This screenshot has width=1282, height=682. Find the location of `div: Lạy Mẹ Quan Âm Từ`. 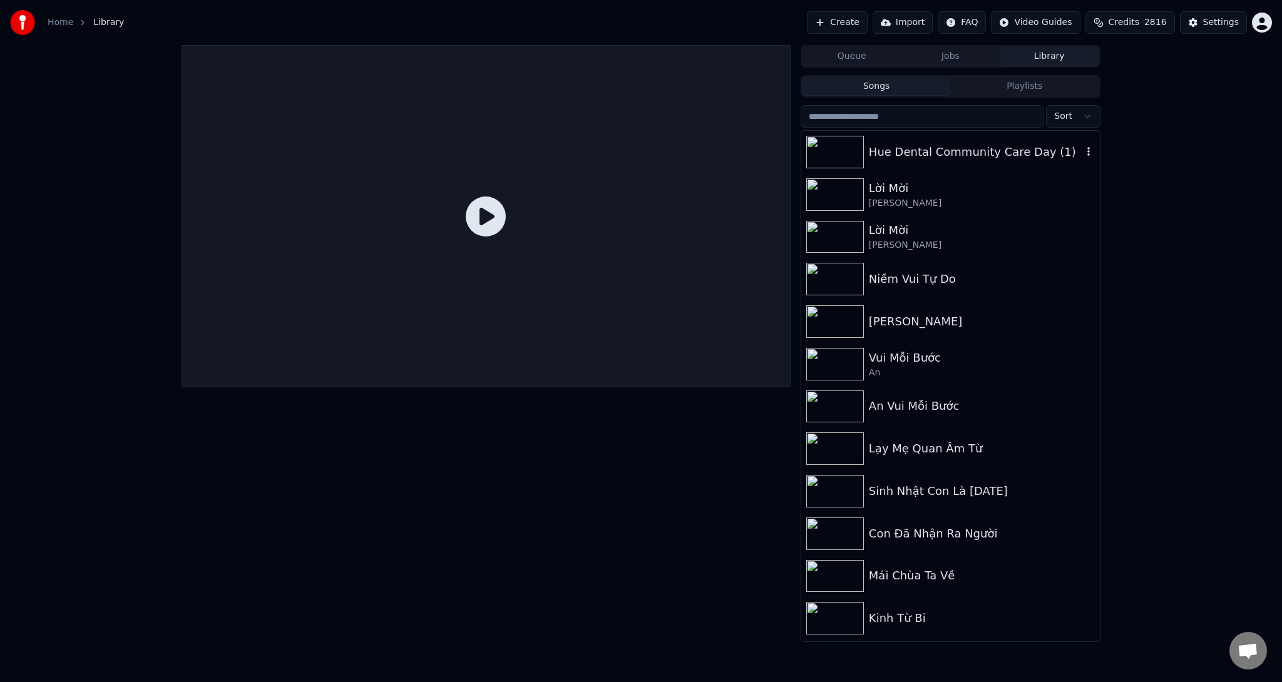

div: Lạy Mẹ Quan Âm Từ is located at coordinates (981, 449).